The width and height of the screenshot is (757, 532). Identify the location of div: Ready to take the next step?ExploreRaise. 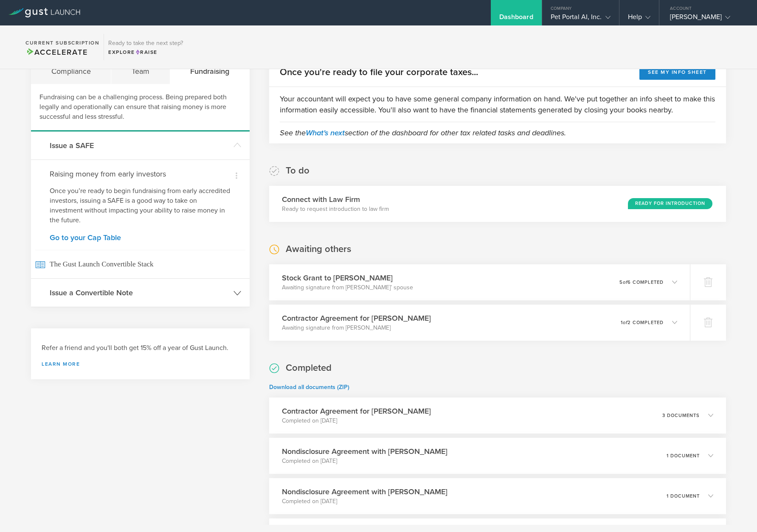
(145, 47).